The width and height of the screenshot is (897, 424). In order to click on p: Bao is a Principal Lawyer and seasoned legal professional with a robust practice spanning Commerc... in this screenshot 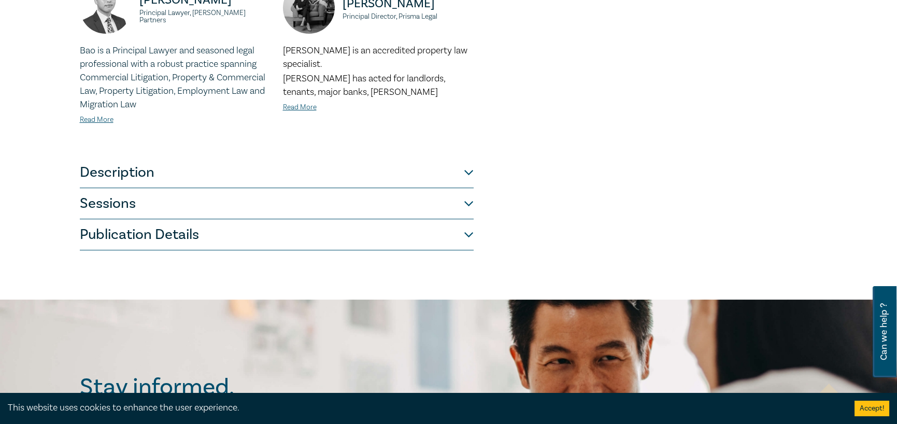, I will do `click(175, 78)`.